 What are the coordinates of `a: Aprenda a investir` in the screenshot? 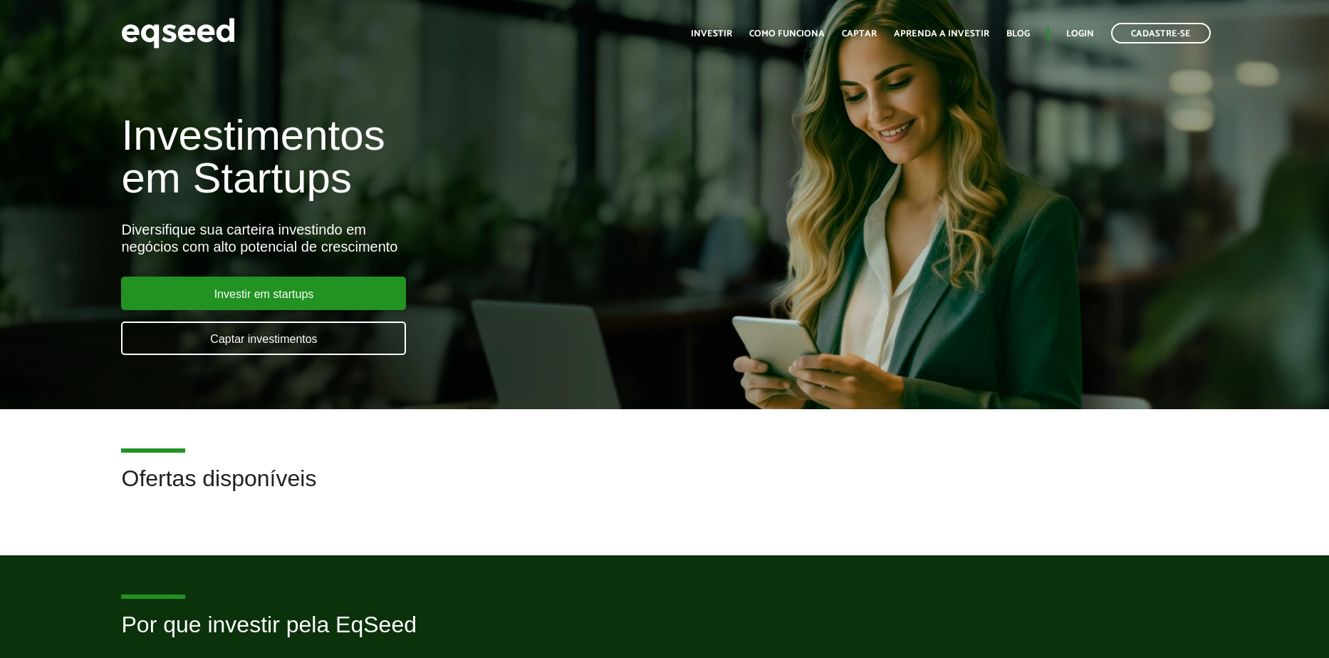 It's located at (942, 33).